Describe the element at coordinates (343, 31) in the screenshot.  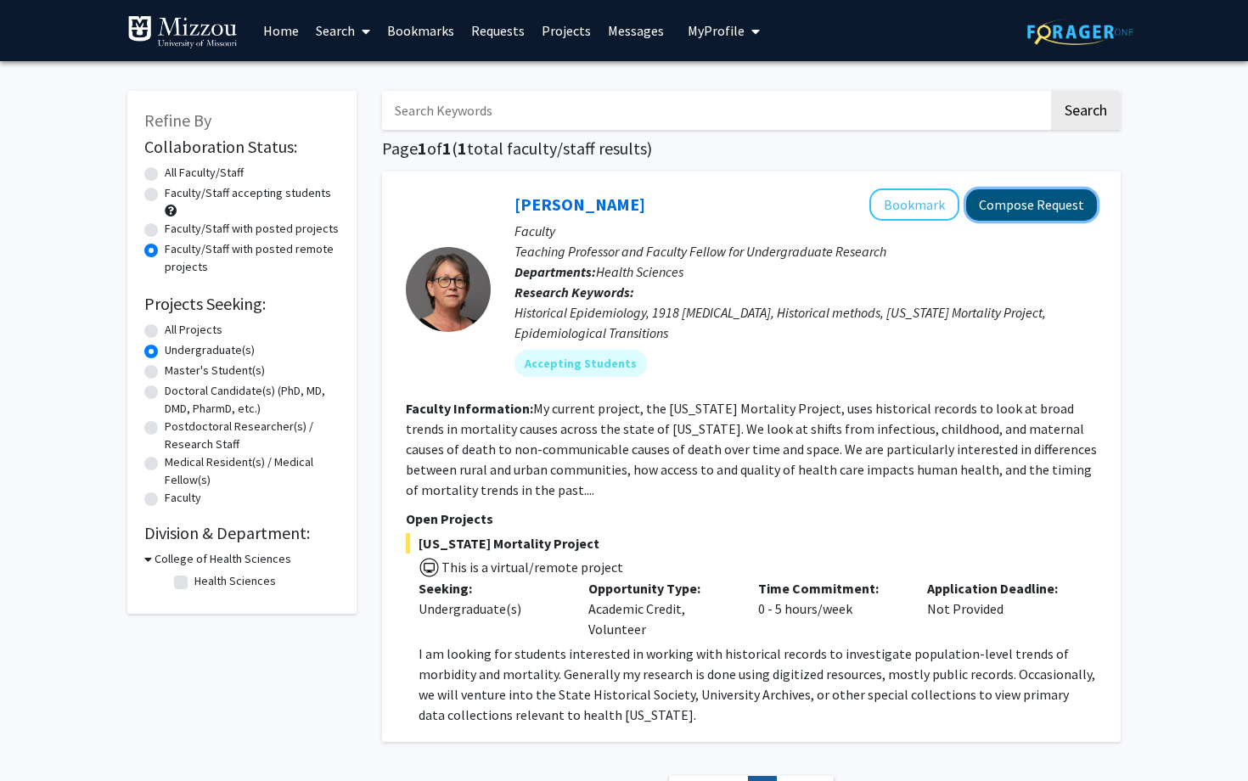
I see `a: Search` at that location.